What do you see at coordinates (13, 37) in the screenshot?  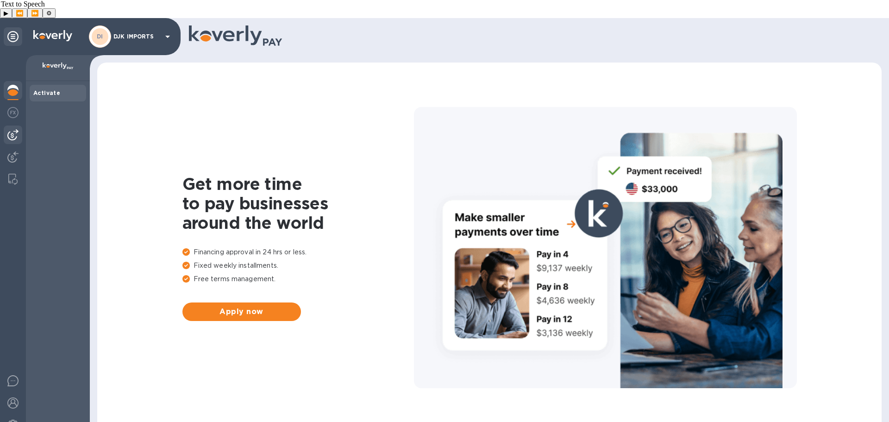 I see `div: Unpin categories` at bounding box center [13, 37].